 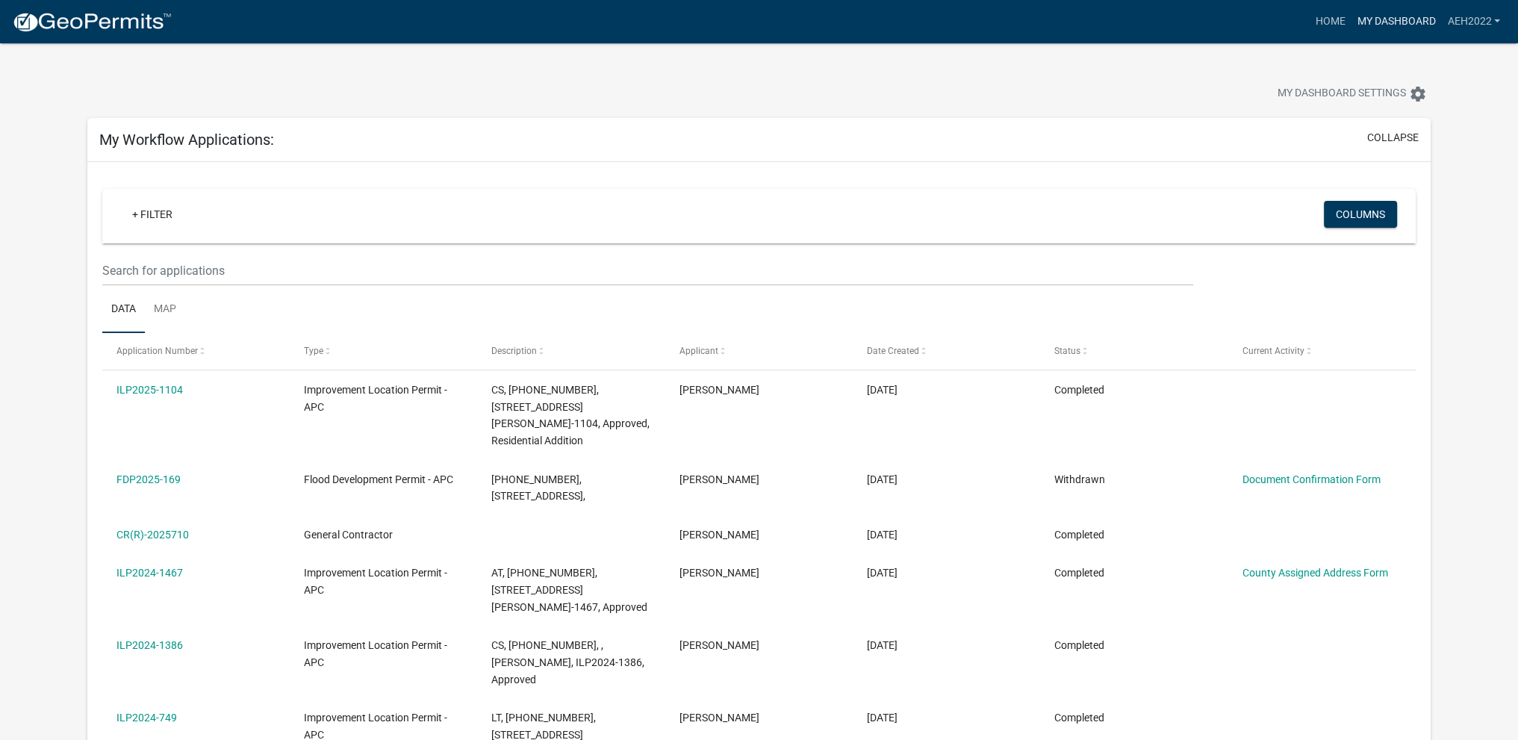 What do you see at coordinates (1418, 94) in the screenshot?
I see `i: settings` at bounding box center [1418, 94].